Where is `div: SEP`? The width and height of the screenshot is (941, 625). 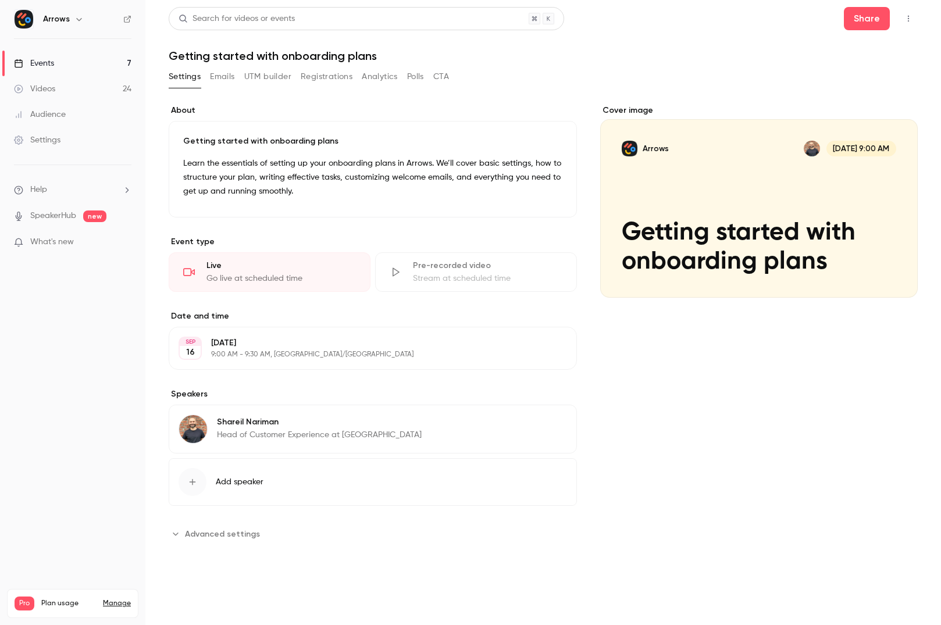
div: SEP is located at coordinates (190, 342).